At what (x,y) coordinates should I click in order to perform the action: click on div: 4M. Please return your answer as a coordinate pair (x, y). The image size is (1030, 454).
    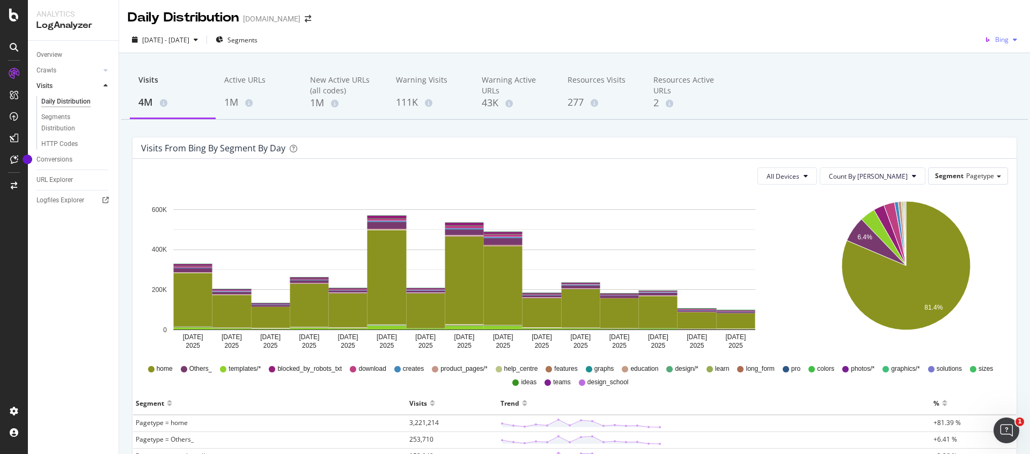
    Looking at the image, I should click on (173, 102).